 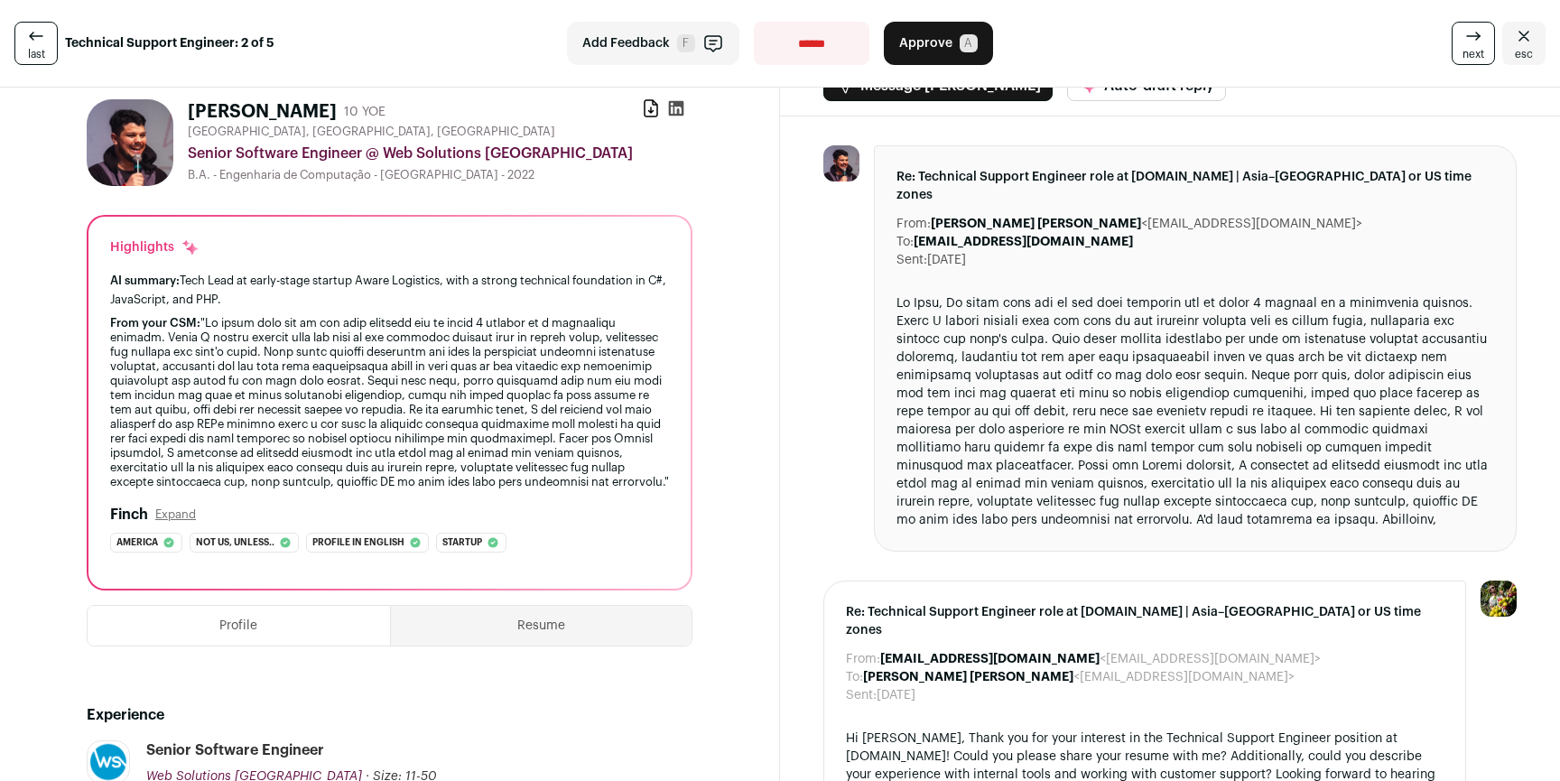 I want to click on img: 6689865-medium_jpg, so click(x=1499, y=599).